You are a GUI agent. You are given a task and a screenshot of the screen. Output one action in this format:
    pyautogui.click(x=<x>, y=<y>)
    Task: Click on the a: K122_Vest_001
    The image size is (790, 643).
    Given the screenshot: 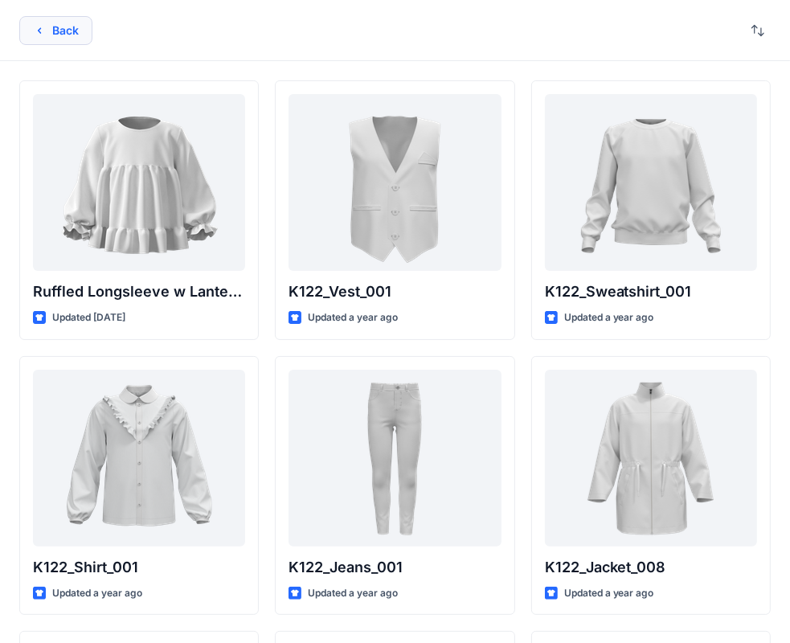 What is the action you would take?
    pyautogui.click(x=395, y=182)
    